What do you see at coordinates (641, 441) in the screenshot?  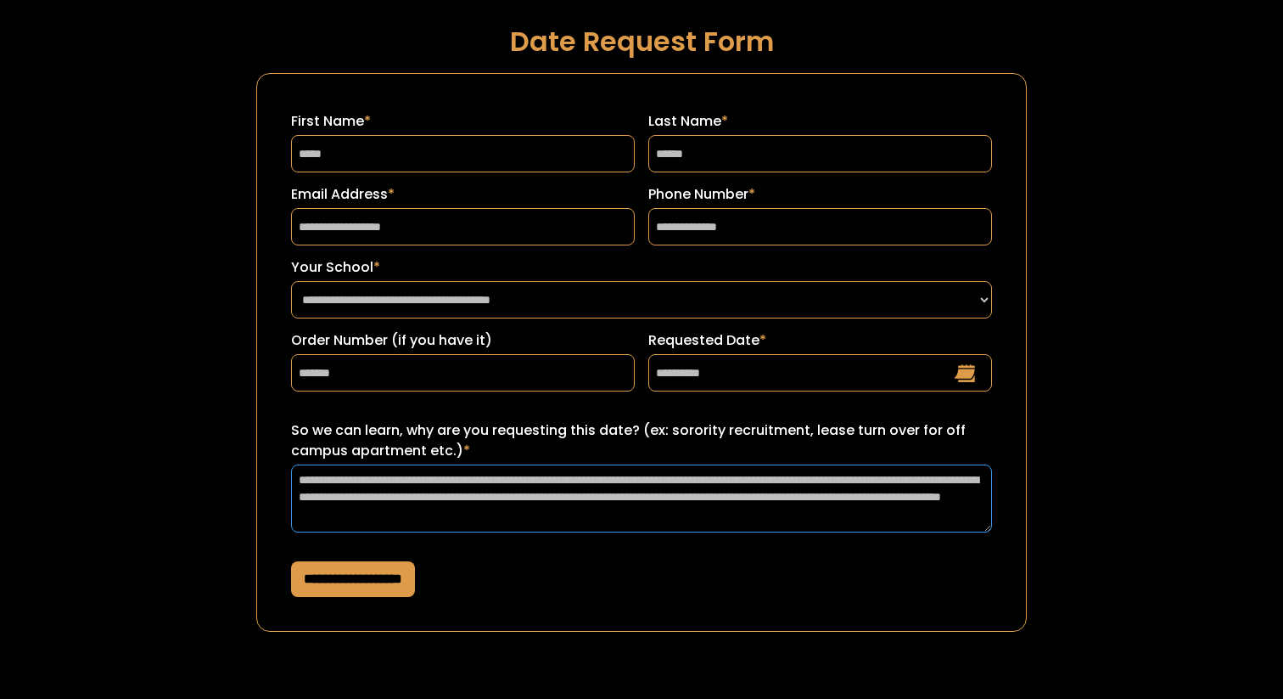 I see `label: So we can learn, why are you requesting this date? (ex: sorority recruitment, lease turn over for...` at bounding box center [641, 441].